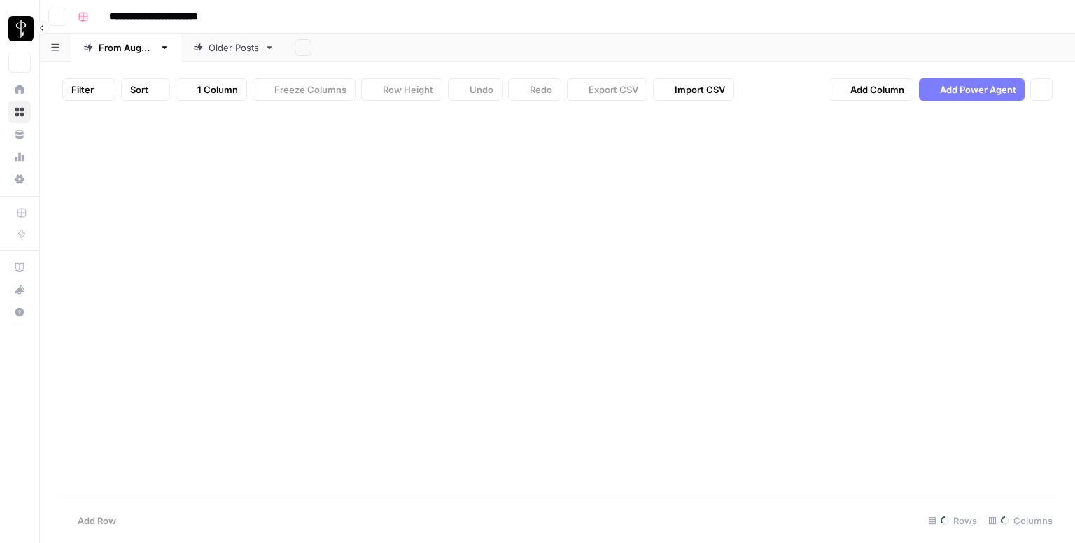 The height and width of the screenshot is (543, 1075). Describe the element at coordinates (21, 29) in the screenshot. I see `img: LP Production Workloads Logo` at that location.